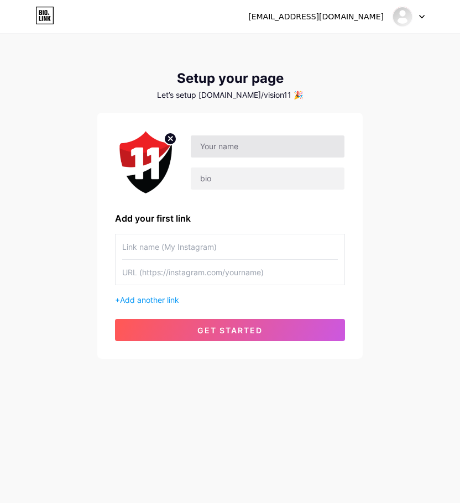 The height and width of the screenshot is (503, 460). I want to click on span: Add another link, so click(149, 299).